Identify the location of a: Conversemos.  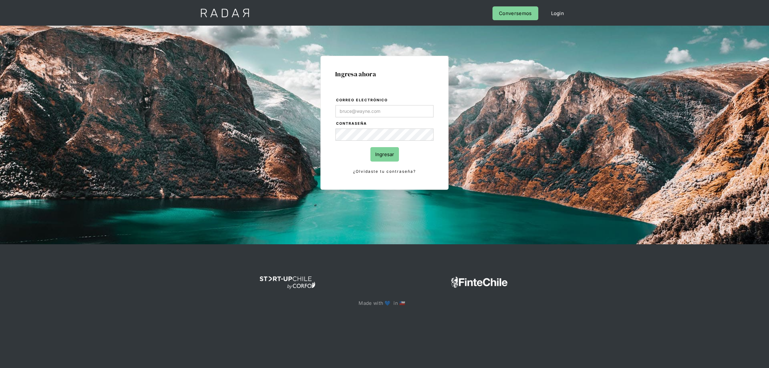
(516, 13).